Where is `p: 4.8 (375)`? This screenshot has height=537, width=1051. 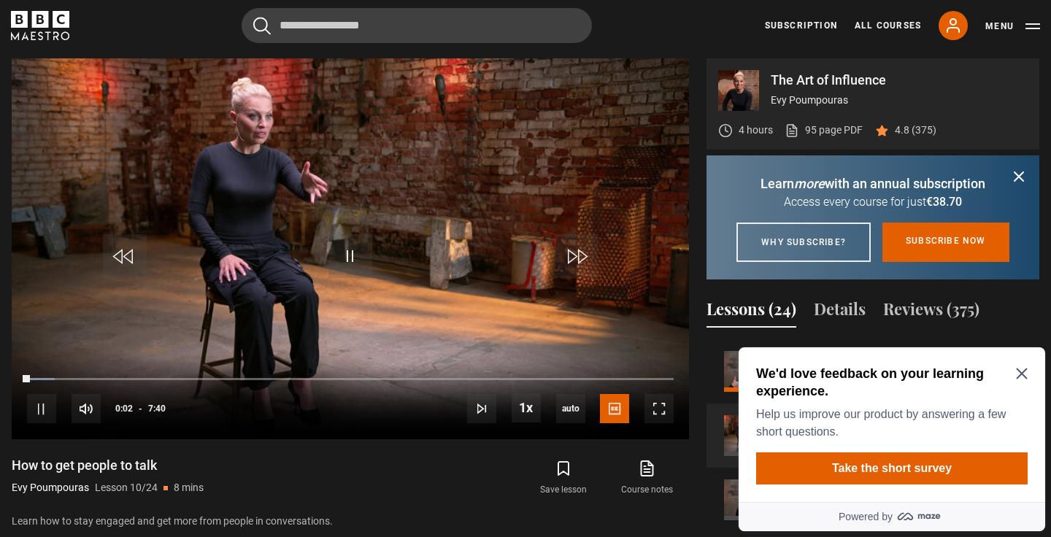 p: 4.8 (375) is located at coordinates (915, 130).